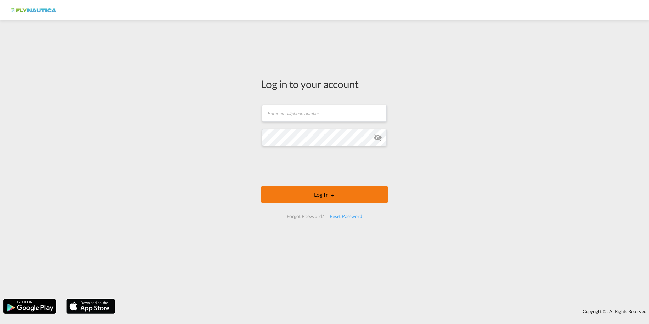  What do you see at coordinates (30, 306) in the screenshot?
I see `img: google.png` at bounding box center [30, 306].